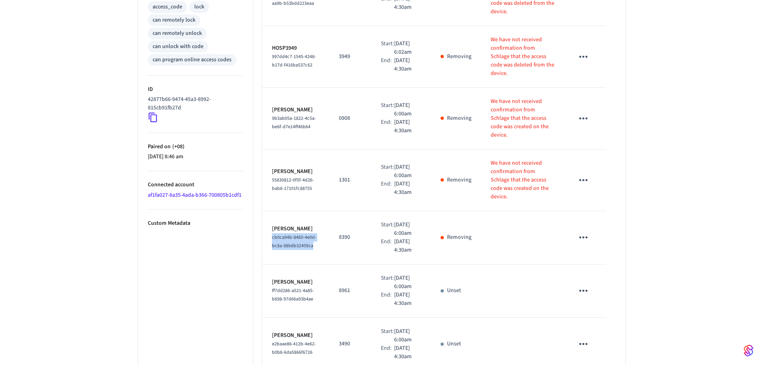 The height and width of the screenshot is (365, 763). I want to click on div: access_code, so click(167, 7).